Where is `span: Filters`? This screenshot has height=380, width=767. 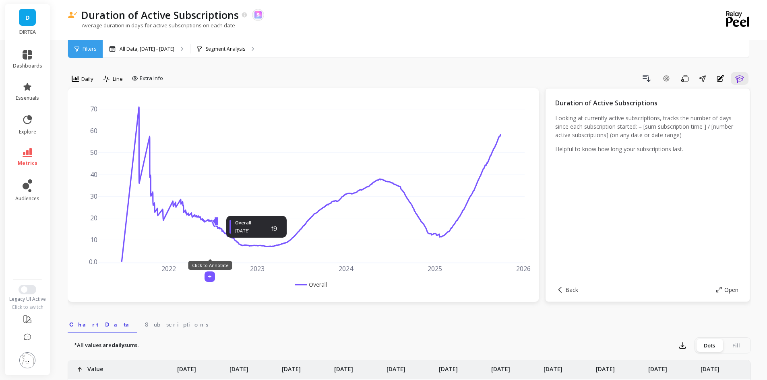
span: Filters is located at coordinates (89, 49).